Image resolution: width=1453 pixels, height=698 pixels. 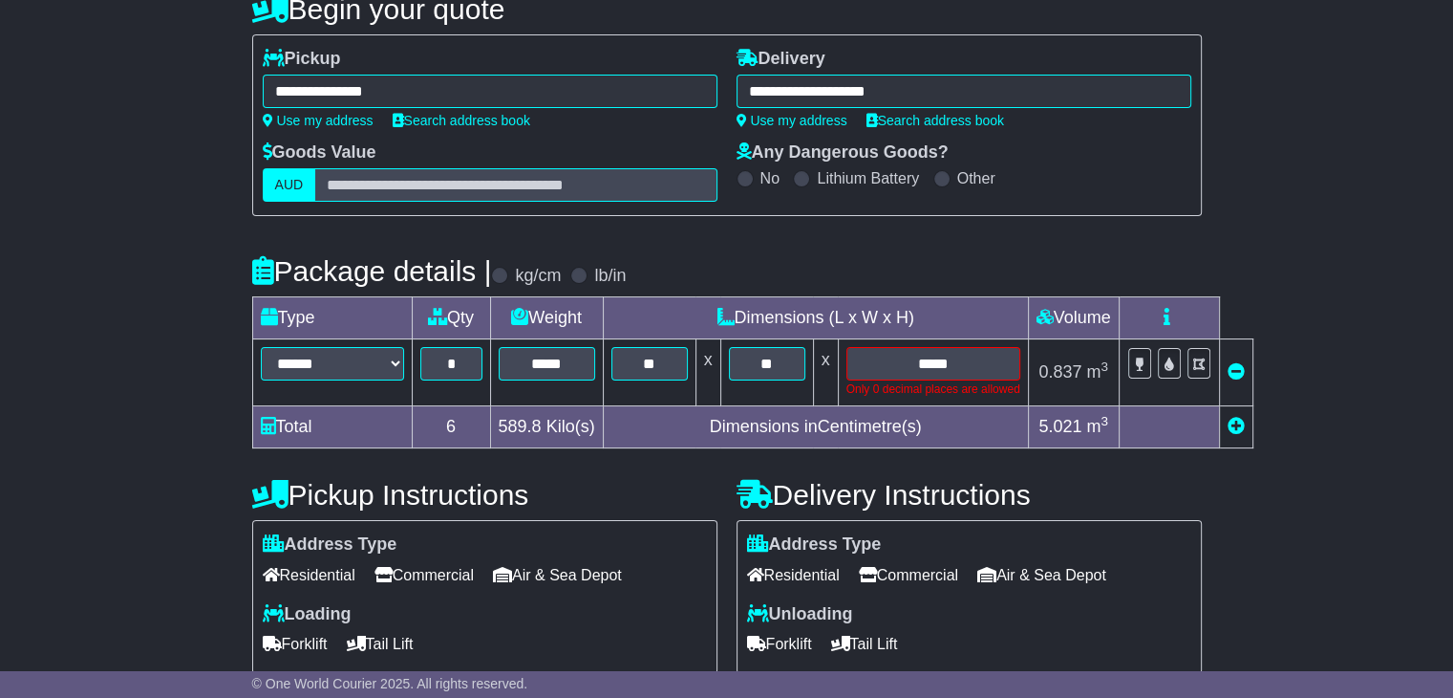 I want to click on label: Goods Value, so click(x=319, y=153).